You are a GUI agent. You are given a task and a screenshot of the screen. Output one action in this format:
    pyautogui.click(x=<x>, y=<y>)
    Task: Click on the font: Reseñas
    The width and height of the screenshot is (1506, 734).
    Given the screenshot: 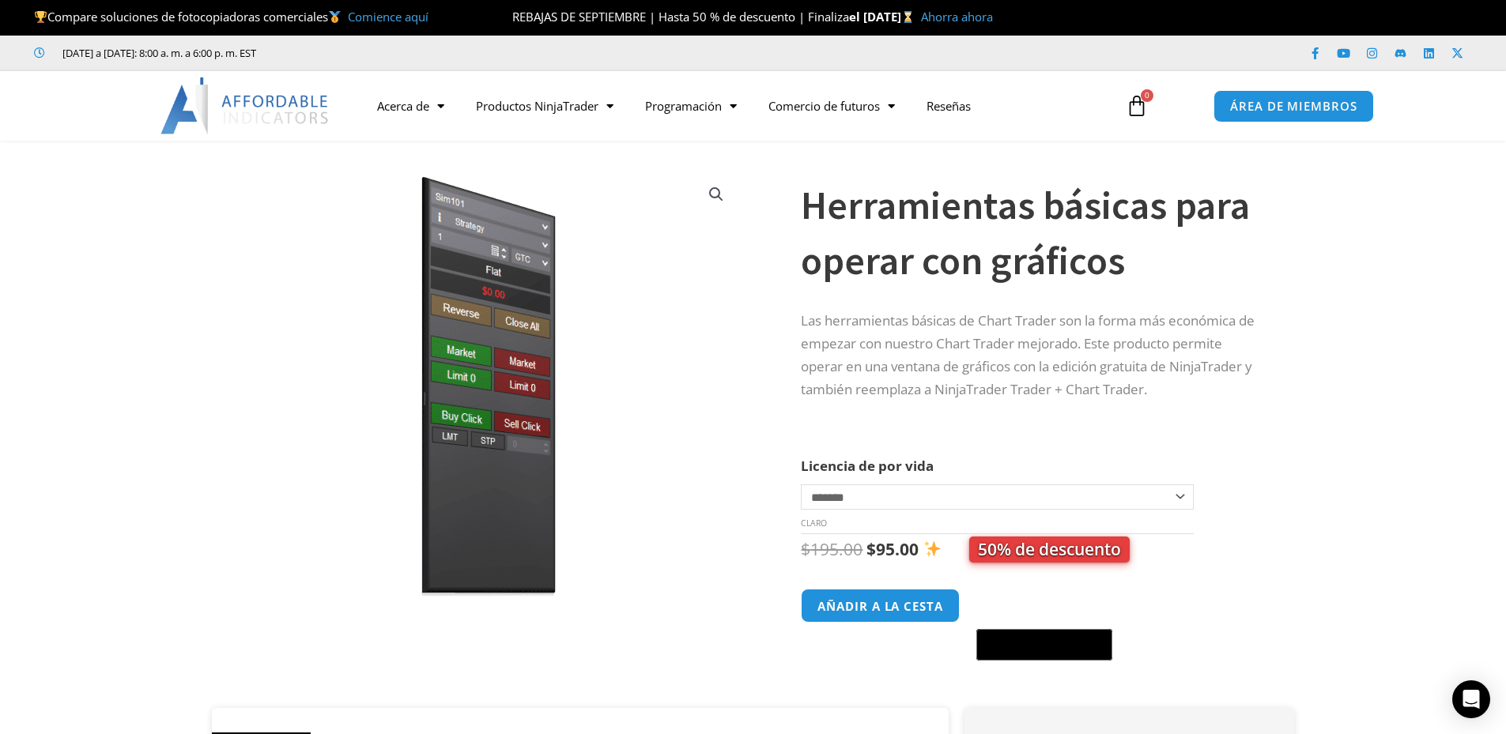 What is the action you would take?
    pyautogui.click(x=949, y=106)
    